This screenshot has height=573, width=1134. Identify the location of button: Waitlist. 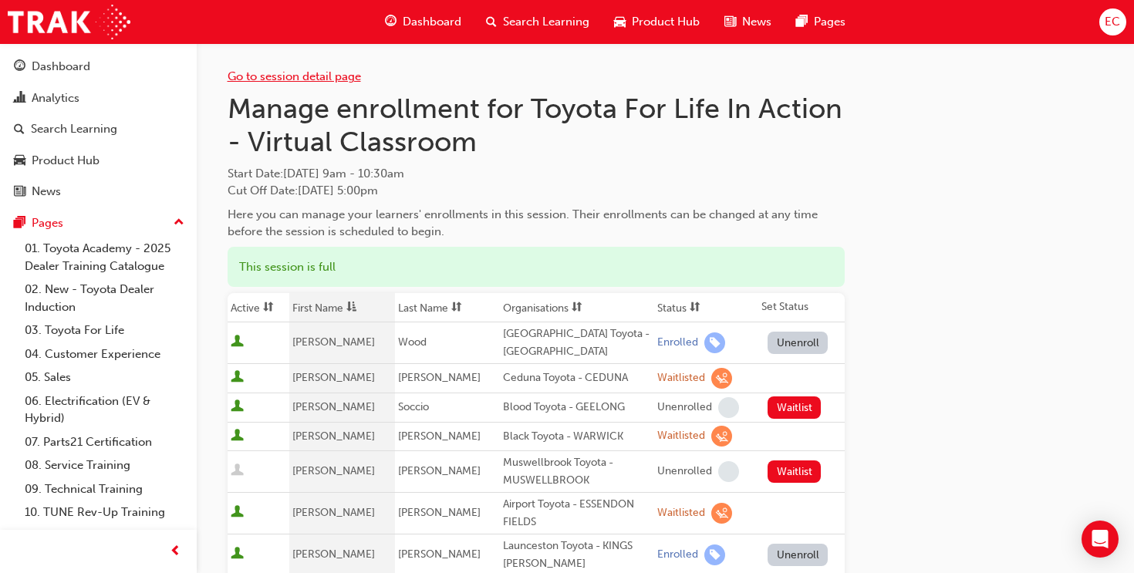
(794, 471).